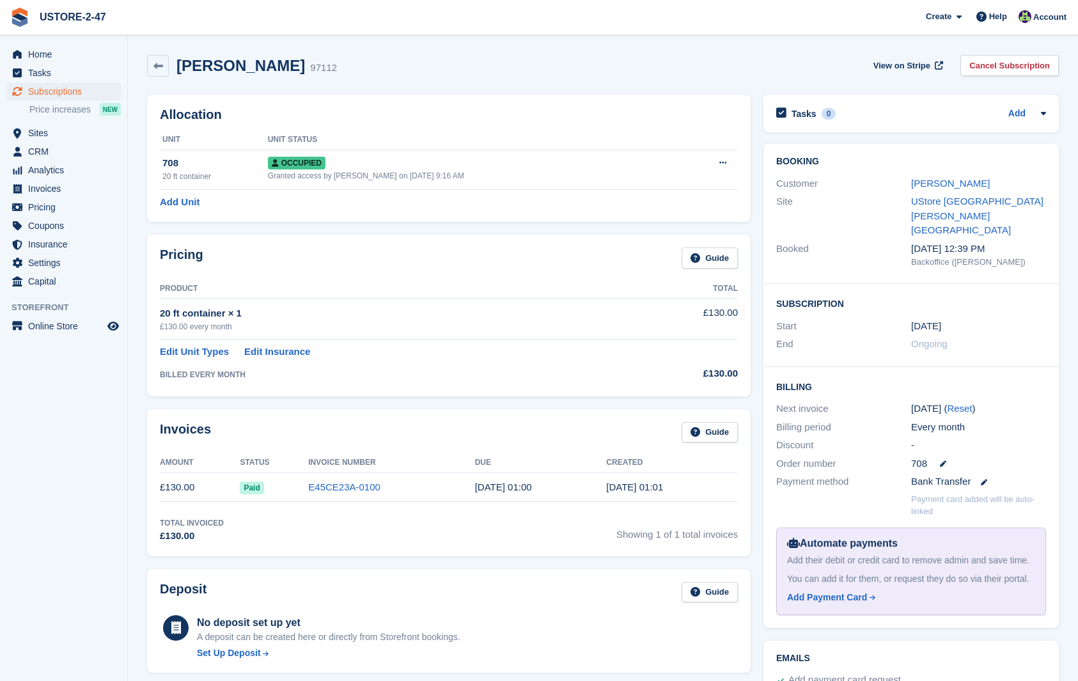 The image size is (1078, 681). What do you see at coordinates (329, 653) in the screenshot?
I see `a: Set Up Deposit` at bounding box center [329, 653].